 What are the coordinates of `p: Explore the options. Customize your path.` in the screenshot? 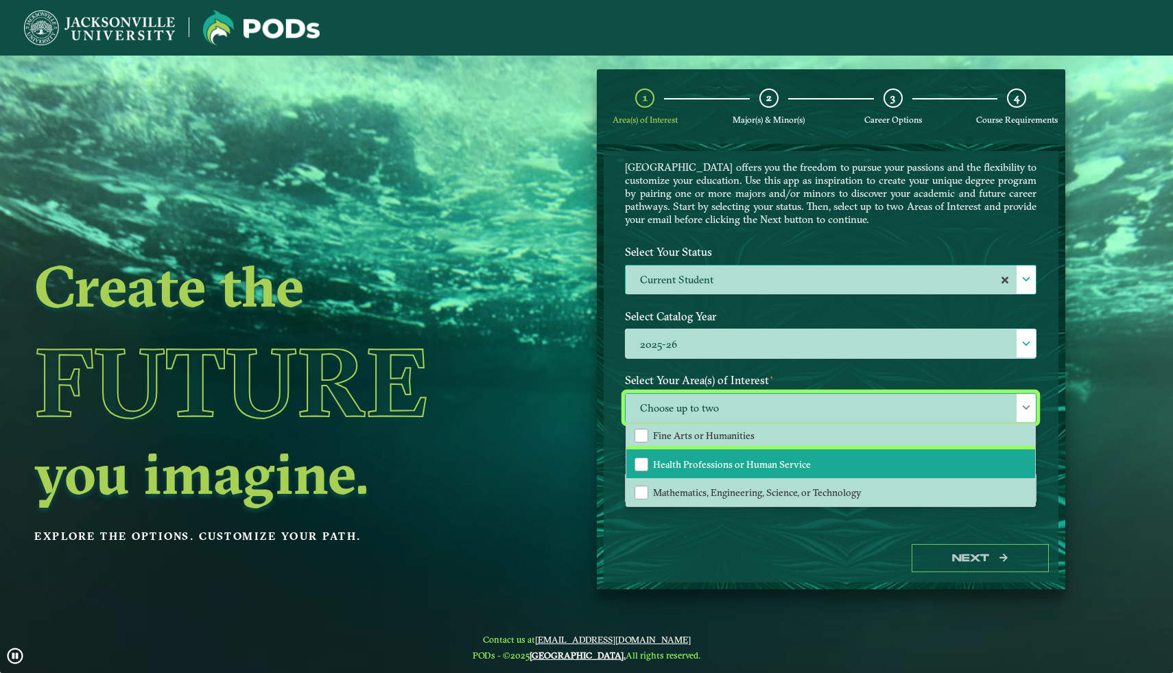 It's located at (264, 536).